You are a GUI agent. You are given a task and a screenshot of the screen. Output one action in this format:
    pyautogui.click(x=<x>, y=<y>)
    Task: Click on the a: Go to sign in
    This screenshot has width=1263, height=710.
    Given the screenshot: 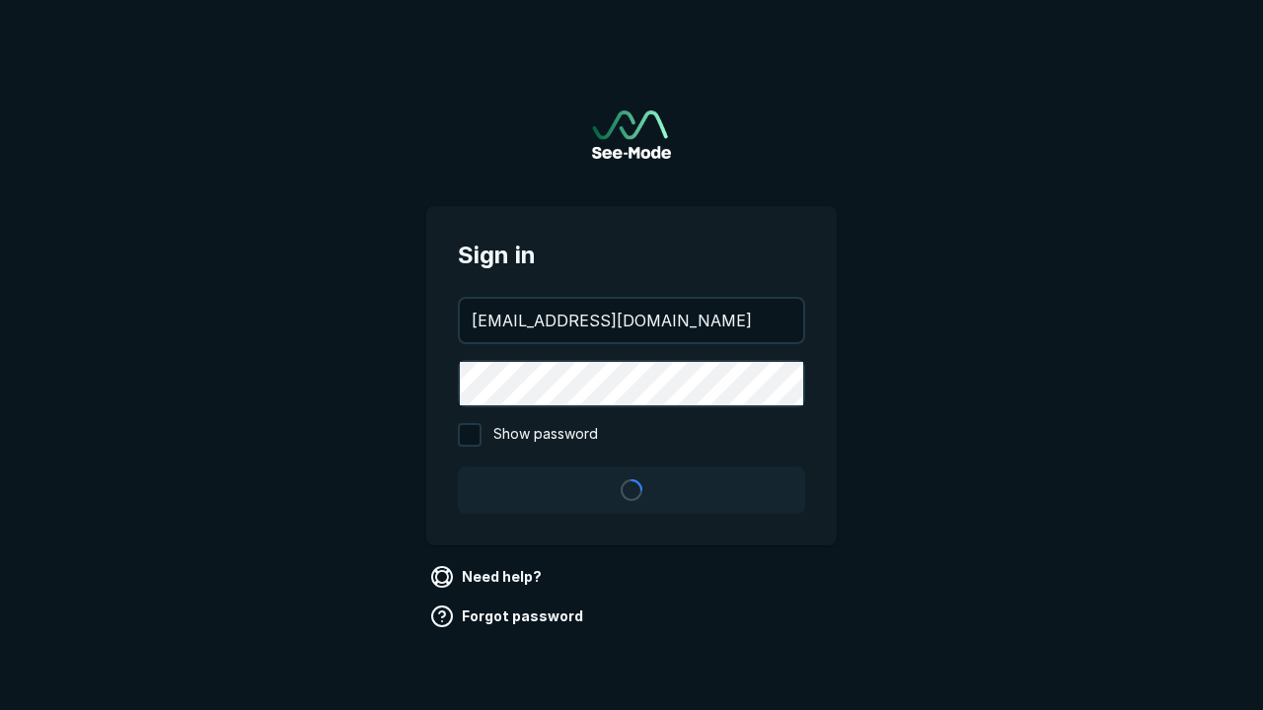 What is the action you would take?
    pyautogui.click(x=631, y=134)
    